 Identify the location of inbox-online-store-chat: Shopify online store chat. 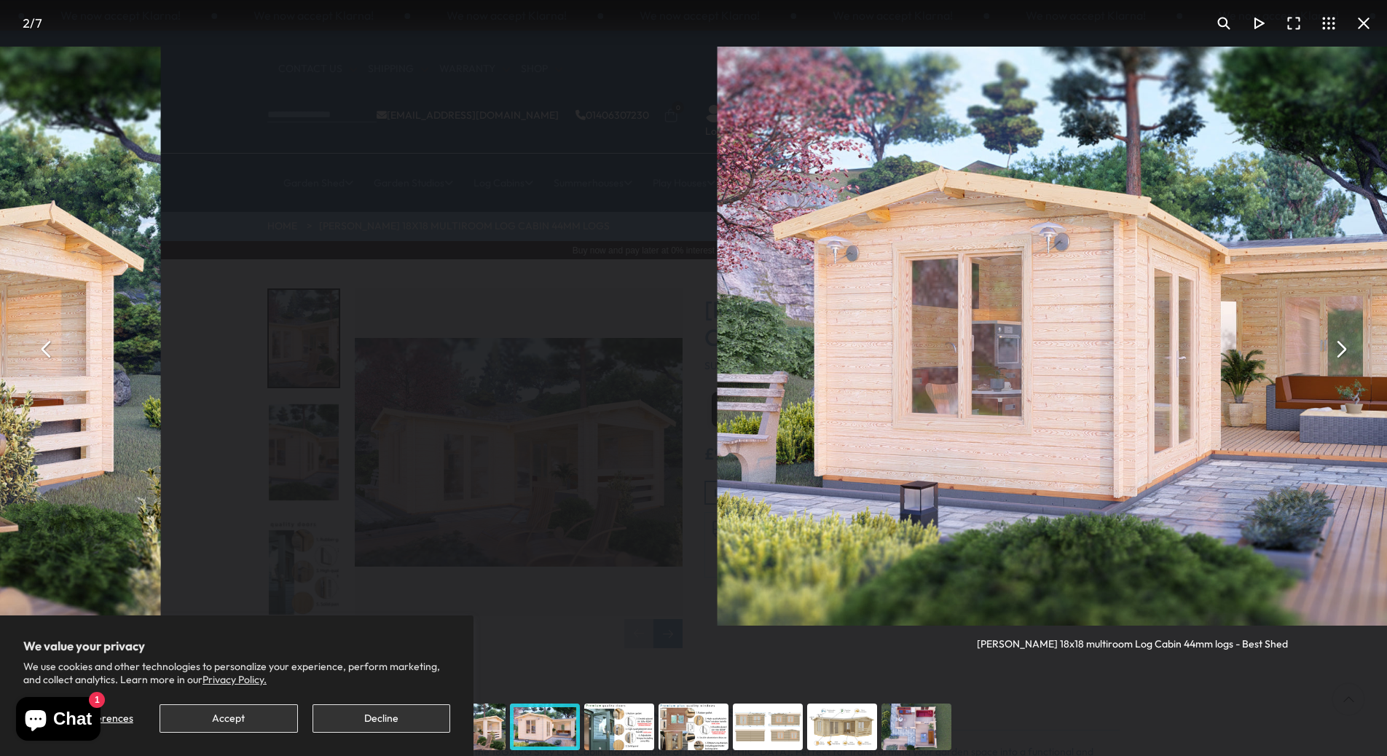
(58, 720).